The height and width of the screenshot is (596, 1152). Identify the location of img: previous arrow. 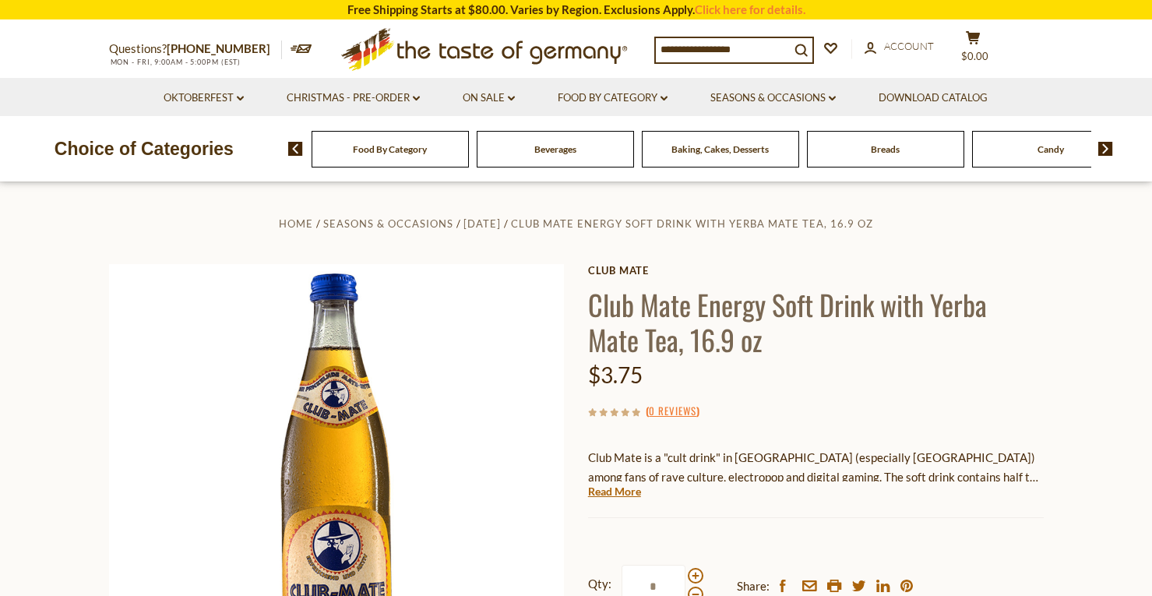
(295, 149).